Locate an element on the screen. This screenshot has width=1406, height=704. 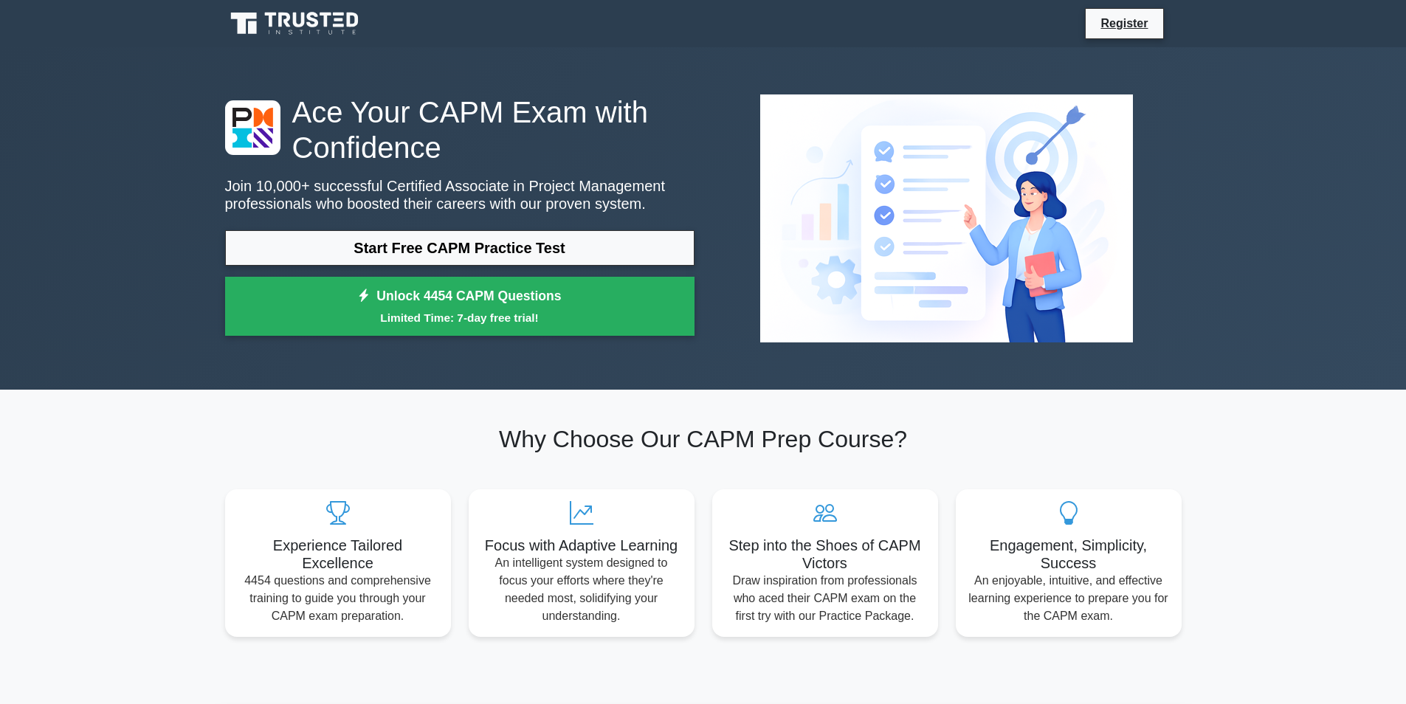
h5: Experience Tailored Excellence is located at coordinates (338, 554).